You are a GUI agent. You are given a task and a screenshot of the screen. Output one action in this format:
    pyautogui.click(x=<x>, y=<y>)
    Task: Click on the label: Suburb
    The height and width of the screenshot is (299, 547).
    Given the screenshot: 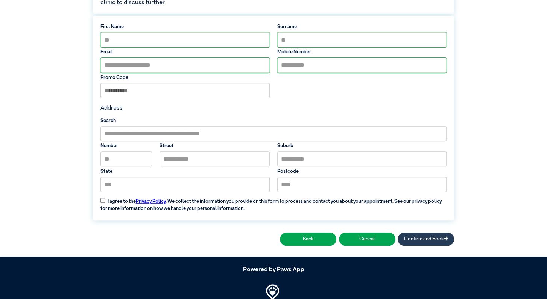 What is the action you would take?
    pyautogui.click(x=362, y=146)
    